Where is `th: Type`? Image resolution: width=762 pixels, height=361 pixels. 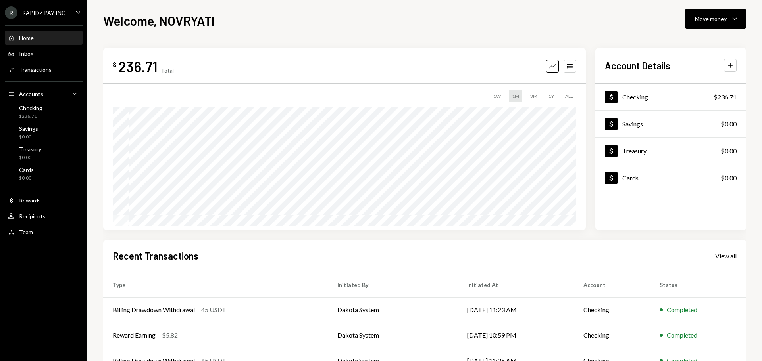
th: Type is located at coordinates (215, 285).